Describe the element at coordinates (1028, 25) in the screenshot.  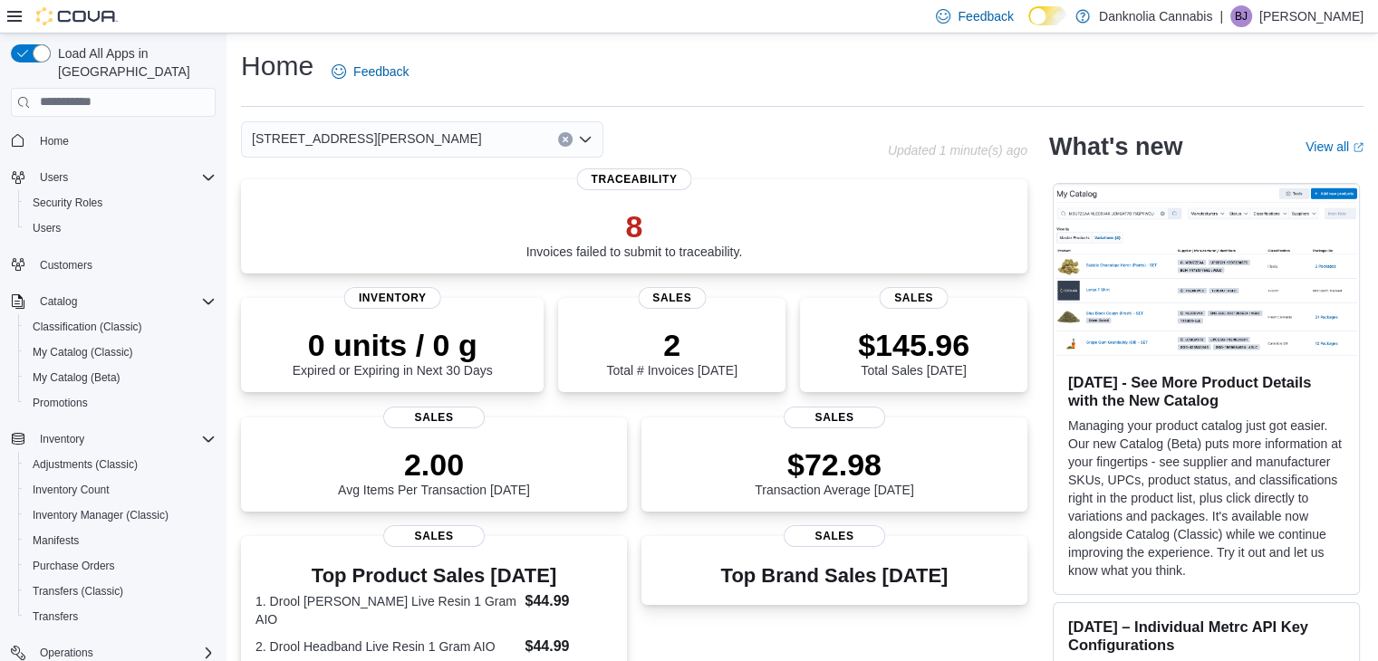
I see `span: Dark Mode` at that location.